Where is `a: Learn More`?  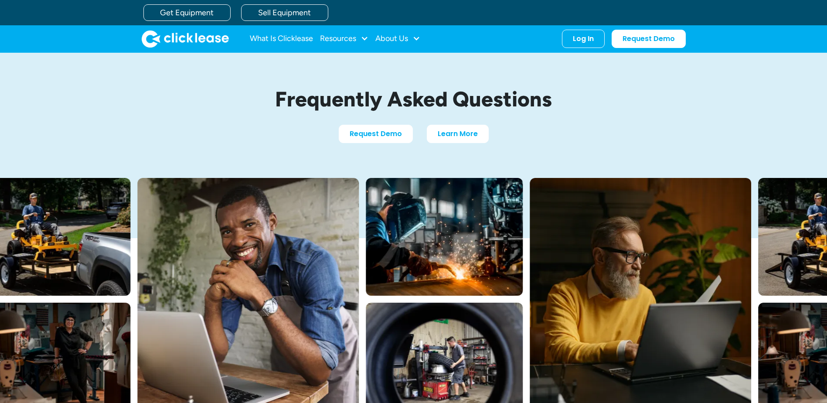 a: Learn More is located at coordinates (458, 134).